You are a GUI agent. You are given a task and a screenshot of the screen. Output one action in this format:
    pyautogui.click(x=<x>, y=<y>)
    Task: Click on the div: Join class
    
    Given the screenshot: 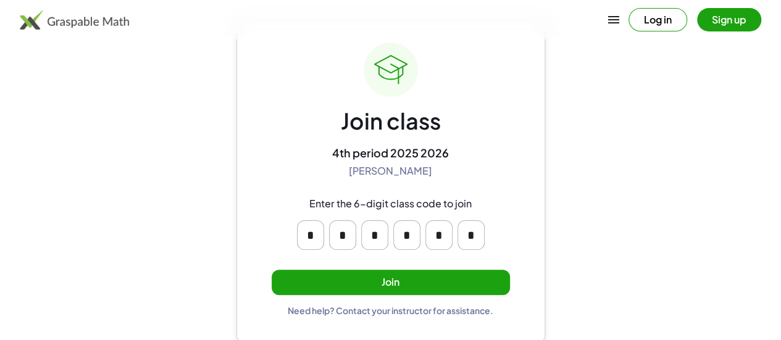 What is the action you would take?
    pyautogui.click(x=391, y=121)
    